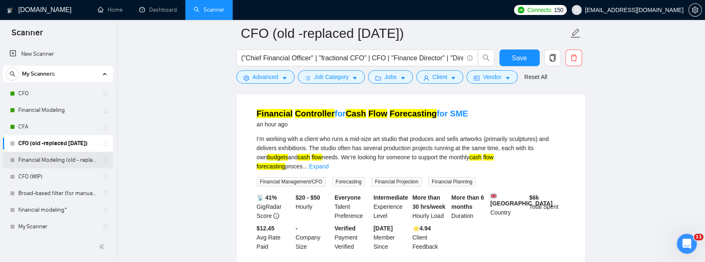 The width and height of the screenshot is (705, 262). What do you see at coordinates (319, 166) in the screenshot?
I see `a: Expand` at bounding box center [319, 166].